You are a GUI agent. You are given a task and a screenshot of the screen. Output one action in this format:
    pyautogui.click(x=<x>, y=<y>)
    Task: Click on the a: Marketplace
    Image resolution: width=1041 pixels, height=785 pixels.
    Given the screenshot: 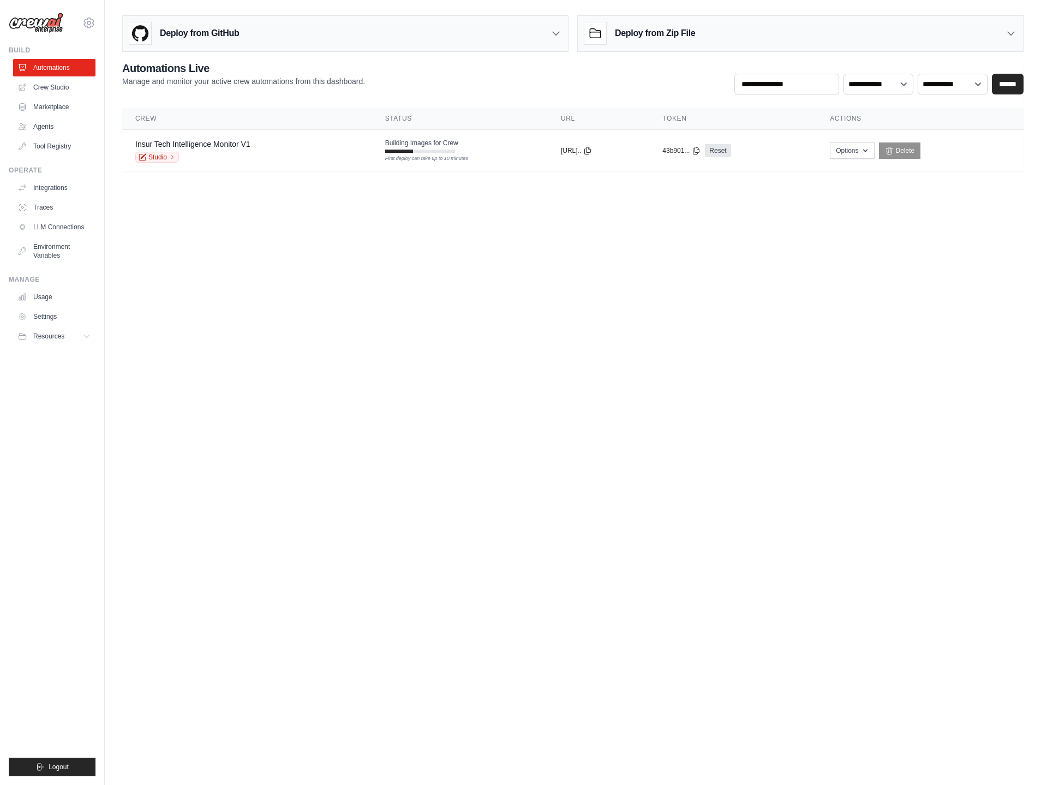 What is the action you would take?
    pyautogui.click(x=54, y=107)
    